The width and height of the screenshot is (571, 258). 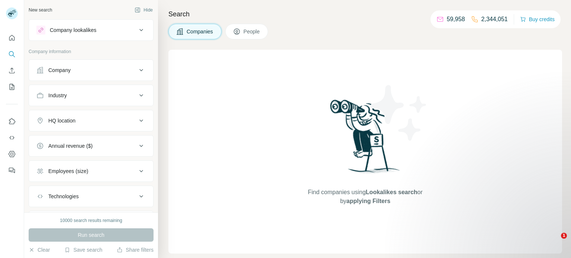 I want to click on button: Share filters, so click(x=135, y=250).